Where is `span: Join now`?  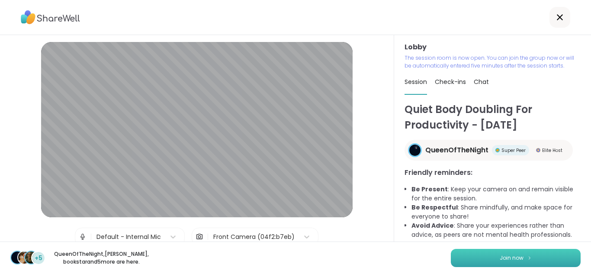 span: Join now is located at coordinates (511, 258).